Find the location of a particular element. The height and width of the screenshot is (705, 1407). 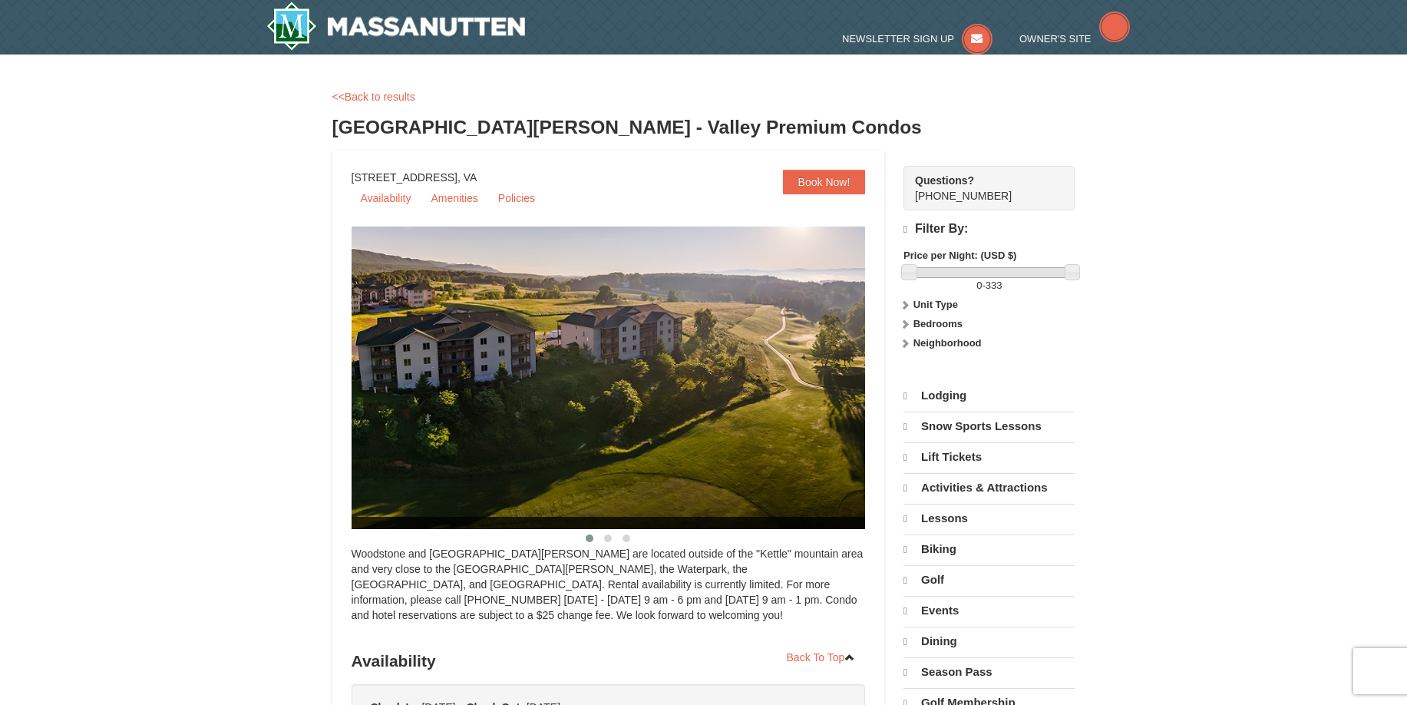

img: 19219041-4-ec11c166.jpg is located at coordinates (628, 378).